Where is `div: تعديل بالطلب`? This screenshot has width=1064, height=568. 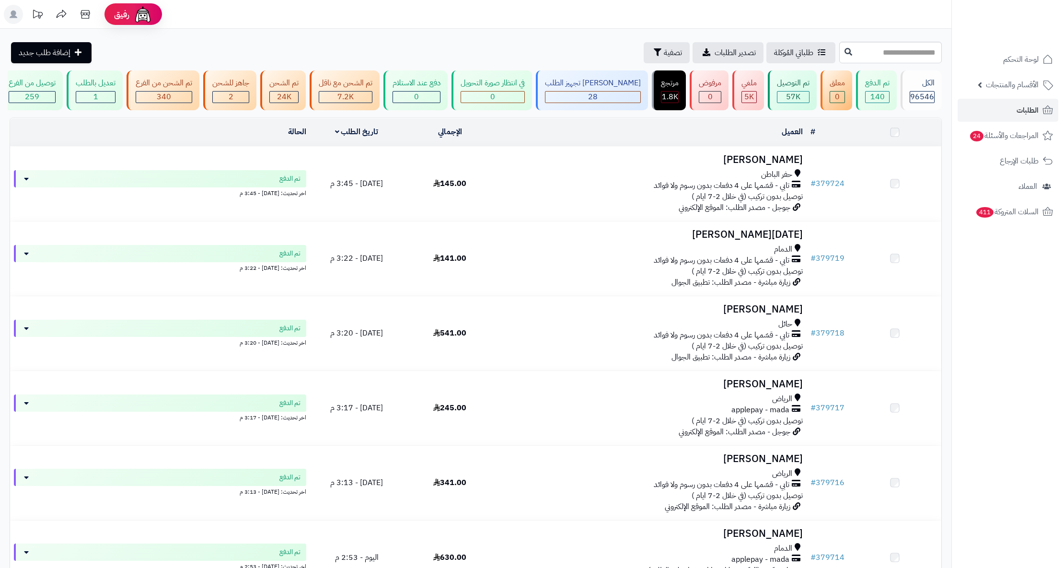
div: تعديل بالطلب is located at coordinates (95, 83).